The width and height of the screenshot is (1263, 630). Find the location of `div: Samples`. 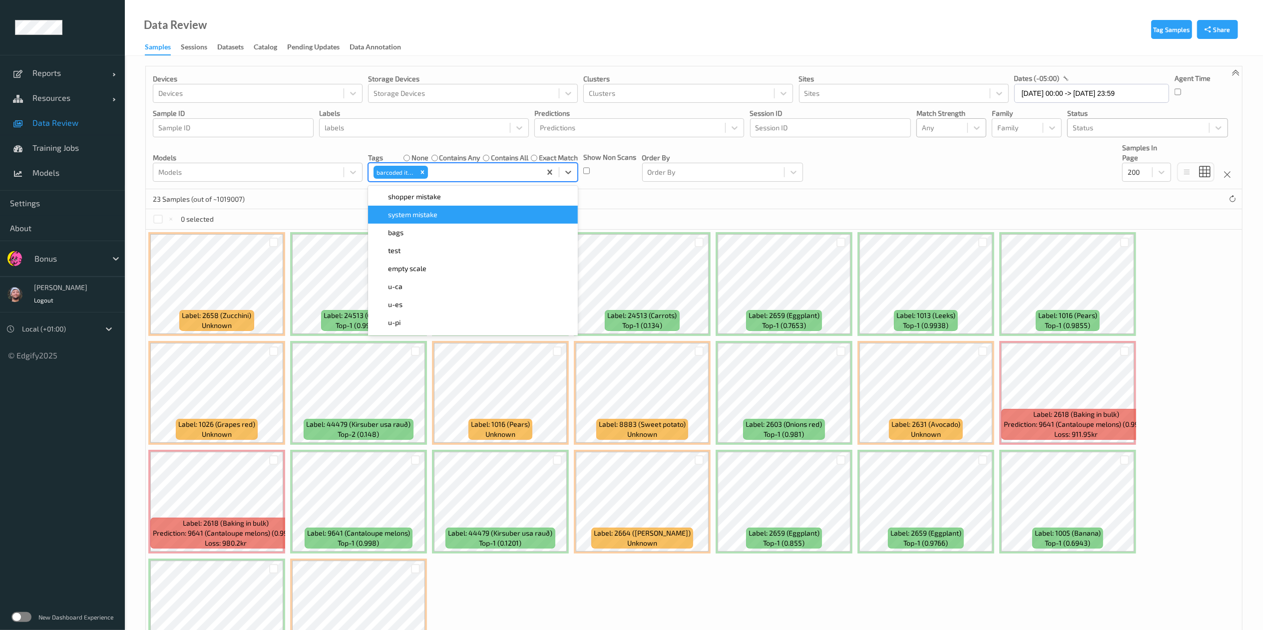

div: Samples is located at coordinates (158, 48).